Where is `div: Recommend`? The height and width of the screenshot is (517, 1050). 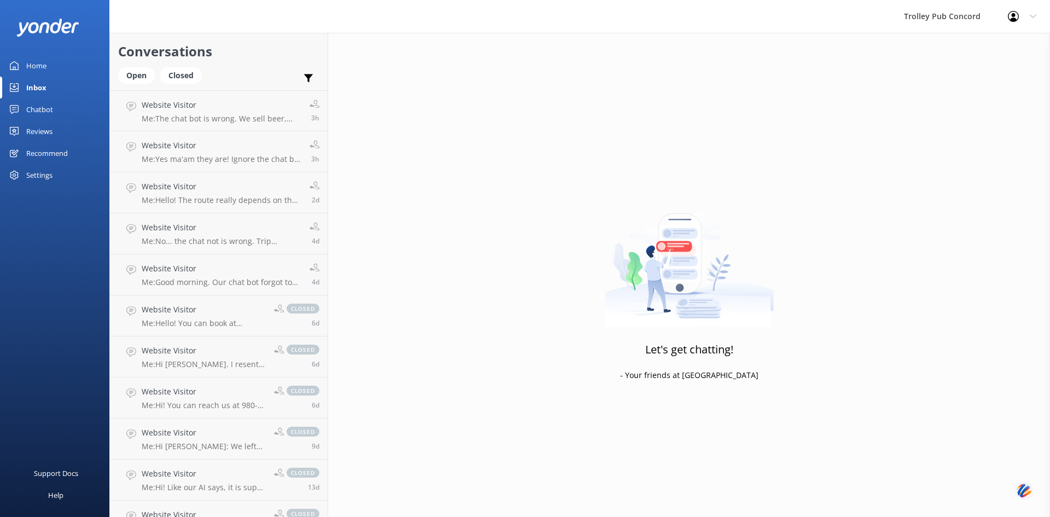 div: Recommend is located at coordinates (47, 153).